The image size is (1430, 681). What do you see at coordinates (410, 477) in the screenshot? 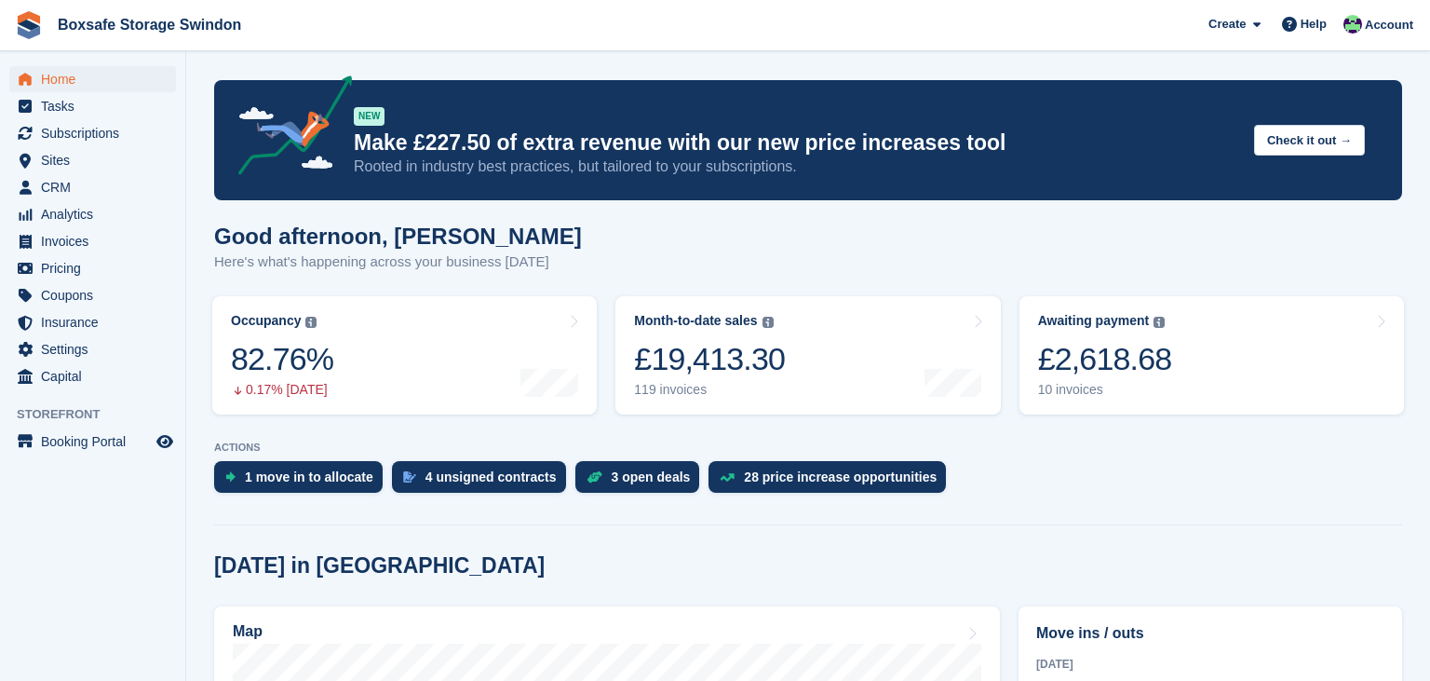
I see `img: contract_signature_icon-13c848040528278c33f63329250d36e43548de30e8caae1d1a13099fd9432cc5.svg` at bounding box center [410, 477].